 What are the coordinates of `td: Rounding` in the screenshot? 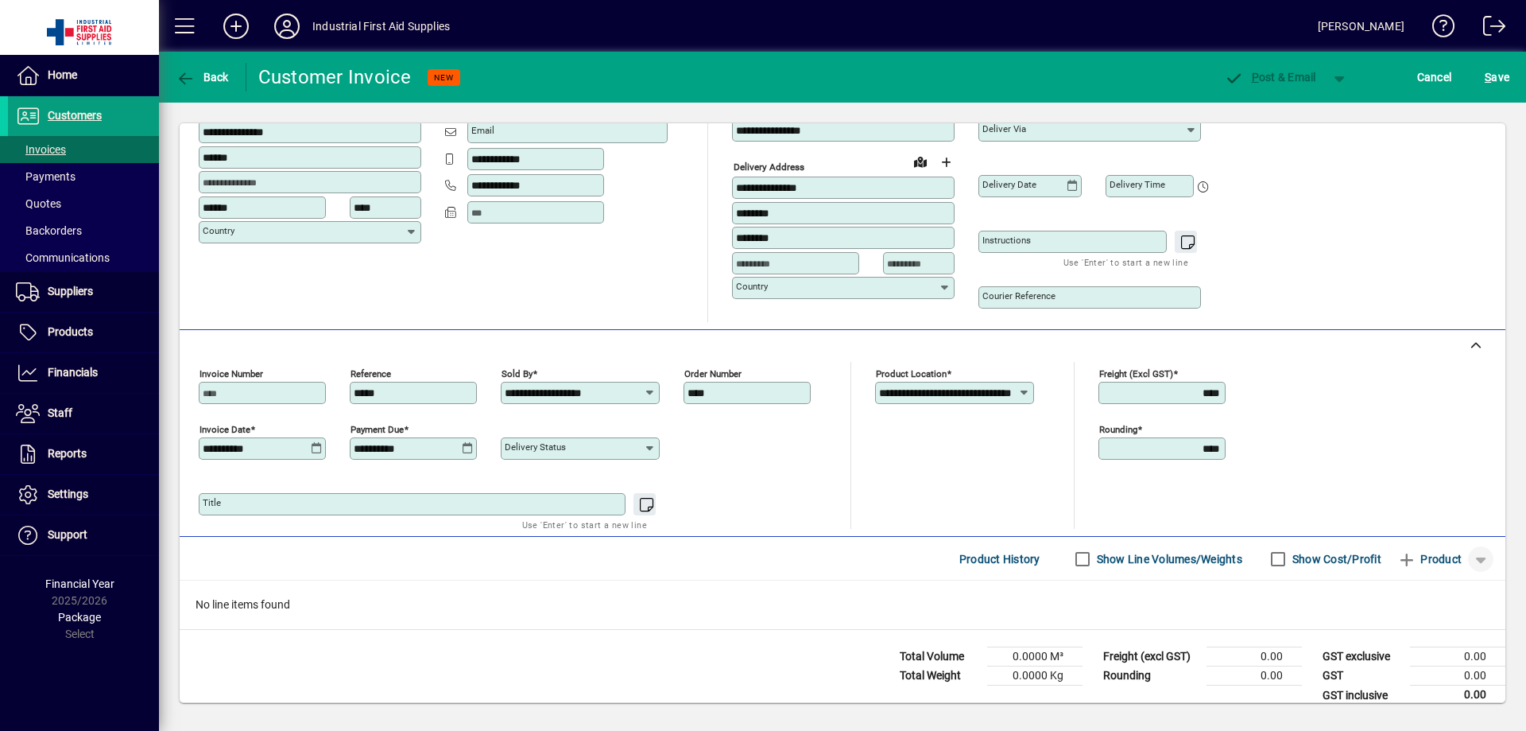 It's located at (1151, 676).